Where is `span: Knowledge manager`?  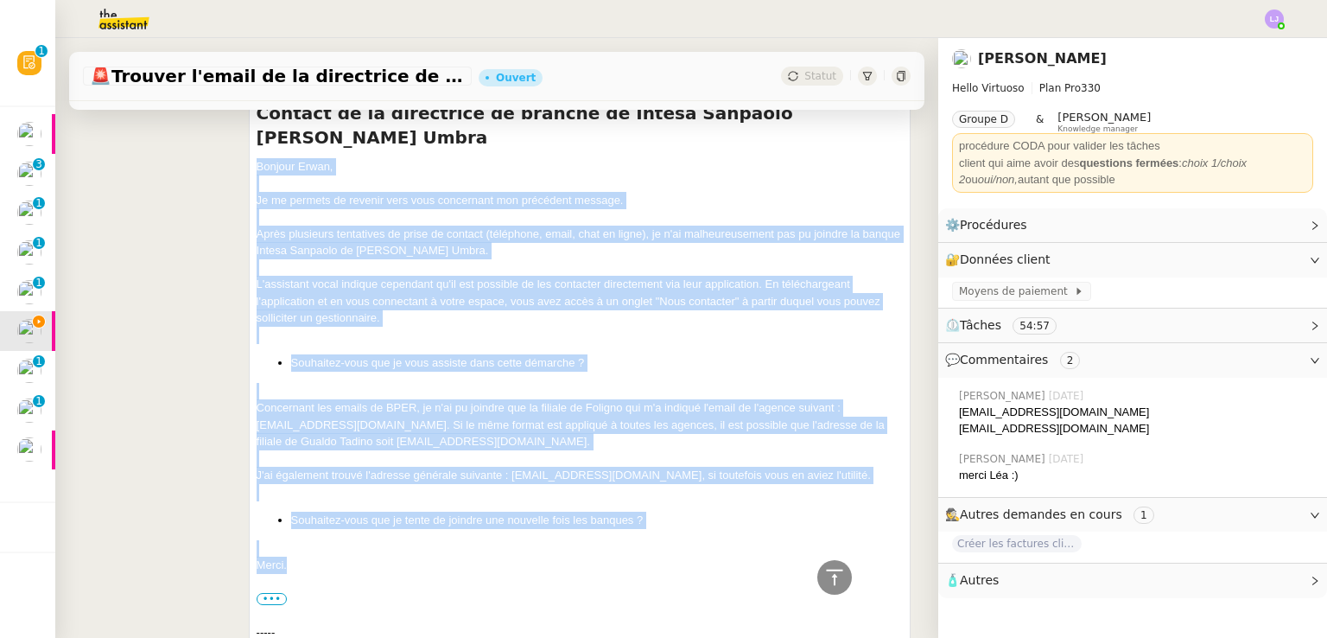
span: Knowledge manager is located at coordinates (1097, 129).